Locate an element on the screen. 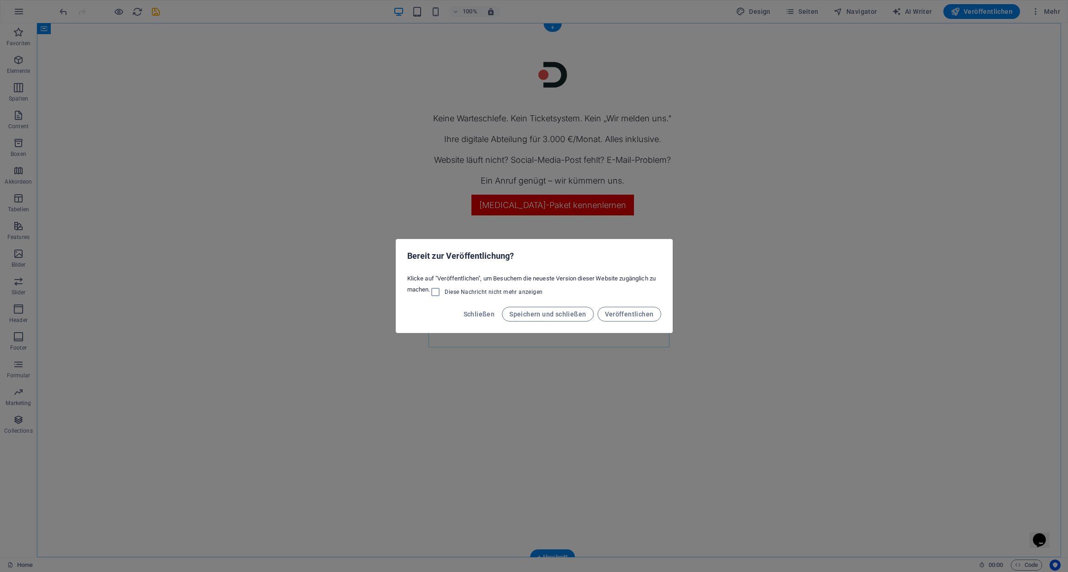 Image resolution: width=1068 pixels, height=572 pixels. span: Diese Nachricht nicht mehr anzeigen is located at coordinates (493, 292).